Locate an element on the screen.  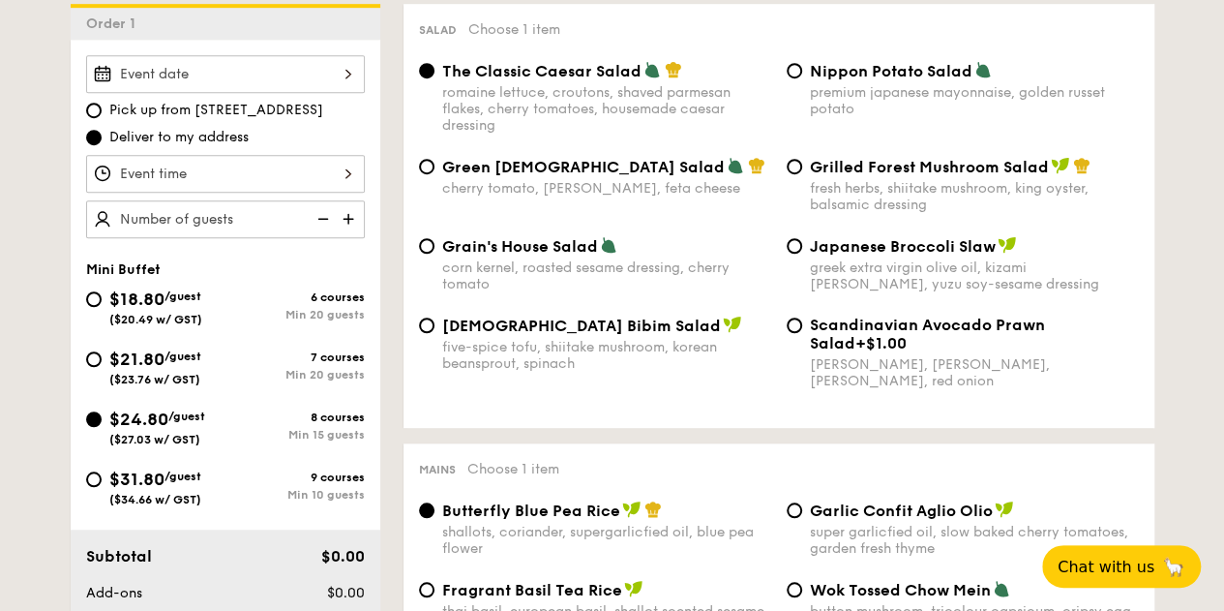
div: premium japanese mayonnaise, golden russet potato is located at coordinates (974, 101).